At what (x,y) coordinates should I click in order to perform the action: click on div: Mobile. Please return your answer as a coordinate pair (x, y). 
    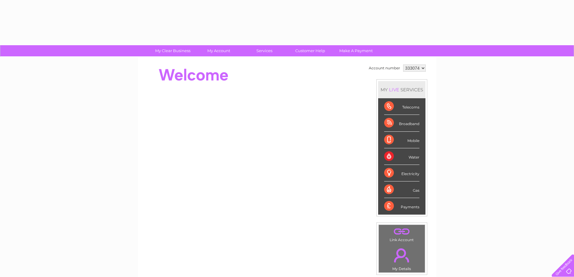
    Looking at the image, I should click on (401, 140).